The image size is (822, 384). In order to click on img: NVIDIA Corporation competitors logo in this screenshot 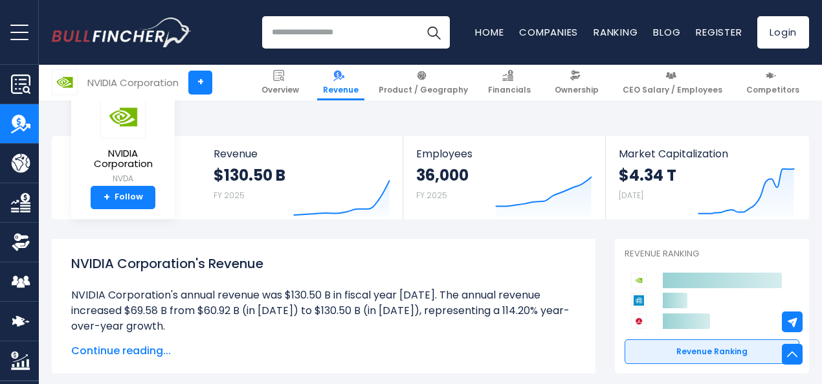, I will do `click(639, 280)`.